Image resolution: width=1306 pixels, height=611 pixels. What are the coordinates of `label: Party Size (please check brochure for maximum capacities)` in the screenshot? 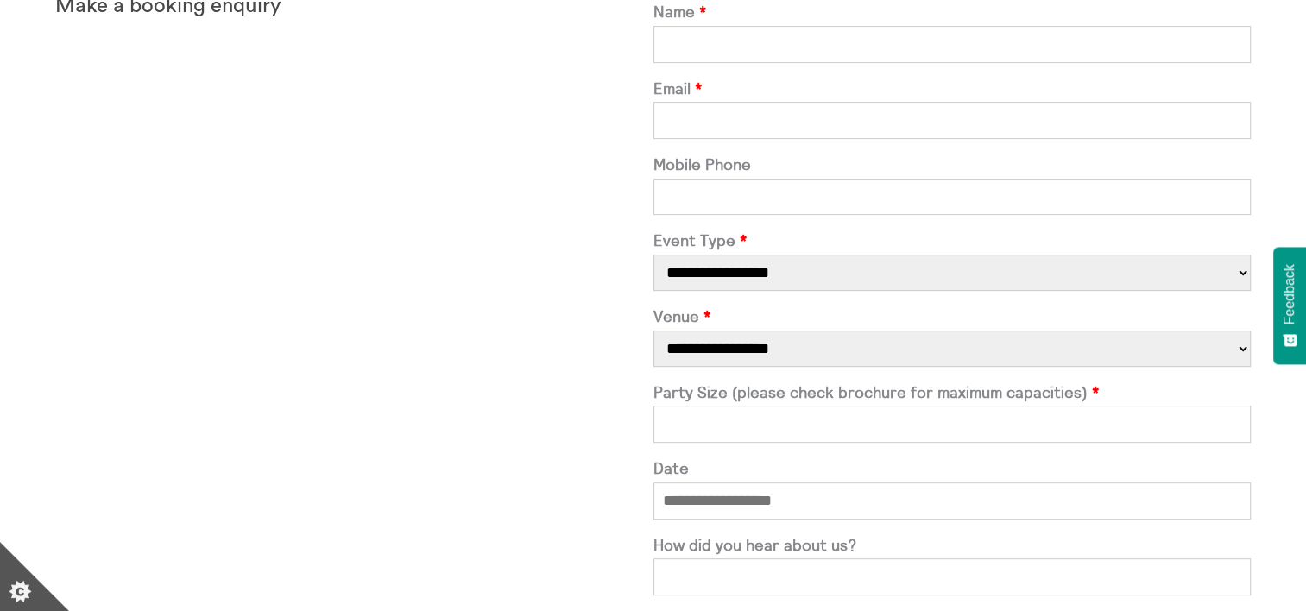 It's located at (952, 393).